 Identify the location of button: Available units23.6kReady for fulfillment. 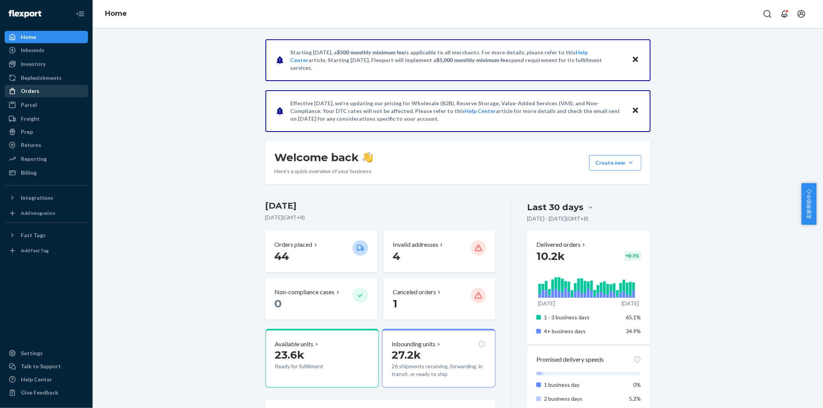
(322, 359).